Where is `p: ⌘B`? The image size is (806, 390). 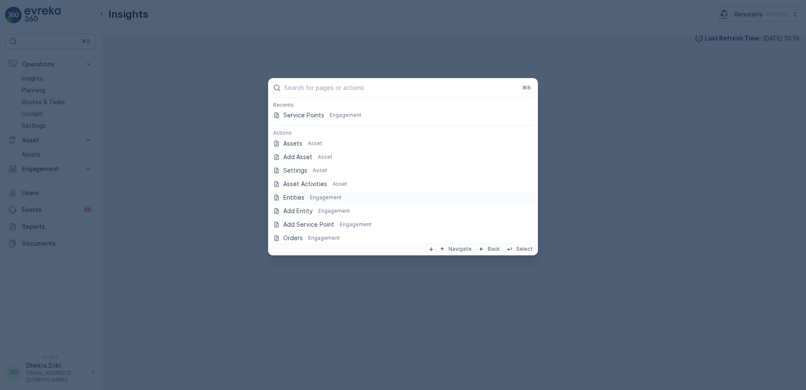
p: ⌘B is located at coordinates (527, 88).